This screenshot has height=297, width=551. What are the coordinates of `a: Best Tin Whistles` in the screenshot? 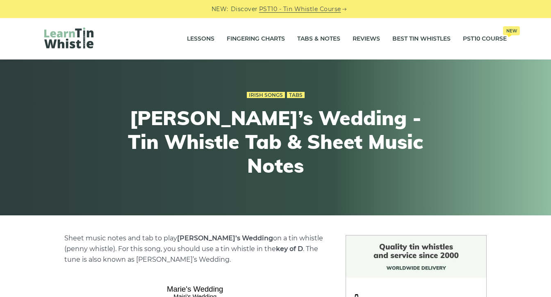 It's located at (421, 39).